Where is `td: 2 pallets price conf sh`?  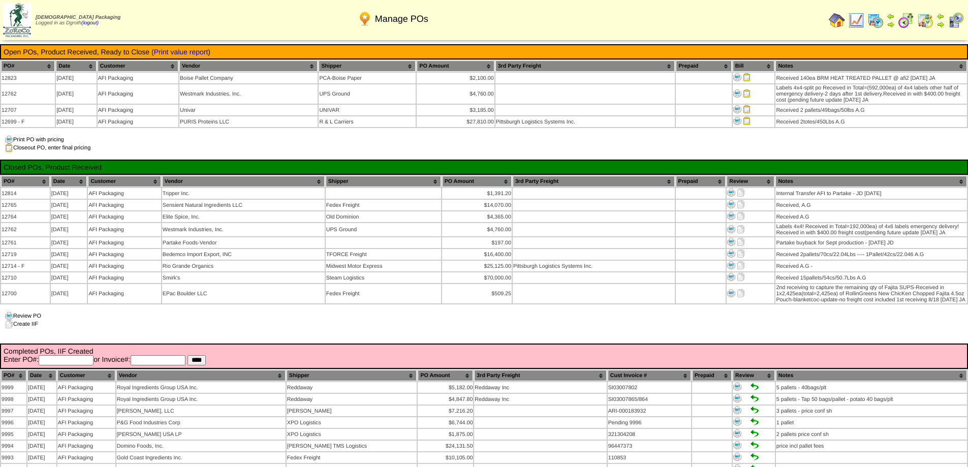 td: 2 pallets price conf sh is located at coordinates (871, 434).